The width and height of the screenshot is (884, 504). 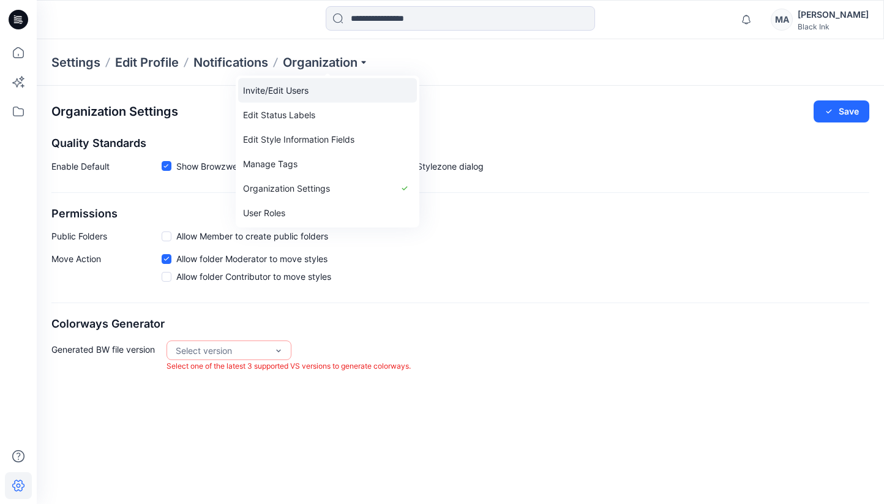 What do you see at coordinates (107, 270) in the screenshot?
I see `p: Move Action` at bounding box center [107, 270].